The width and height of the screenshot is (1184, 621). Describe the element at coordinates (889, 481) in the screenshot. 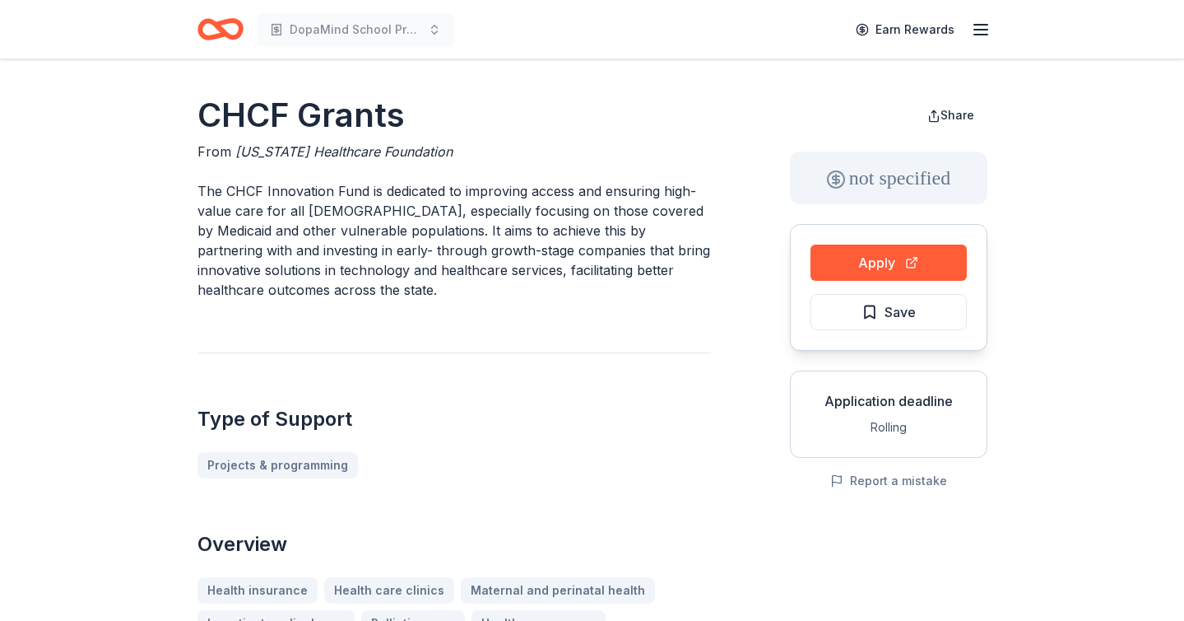

I see `button: Report a mistake` at that location.